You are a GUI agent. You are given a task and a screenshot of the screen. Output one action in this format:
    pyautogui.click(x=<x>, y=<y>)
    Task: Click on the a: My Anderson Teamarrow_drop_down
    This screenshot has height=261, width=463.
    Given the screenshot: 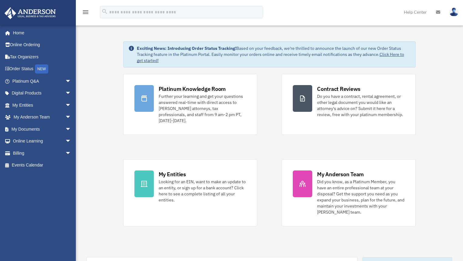 What is the action you would take?
    pyautogui.click(x=42, y=117)
    